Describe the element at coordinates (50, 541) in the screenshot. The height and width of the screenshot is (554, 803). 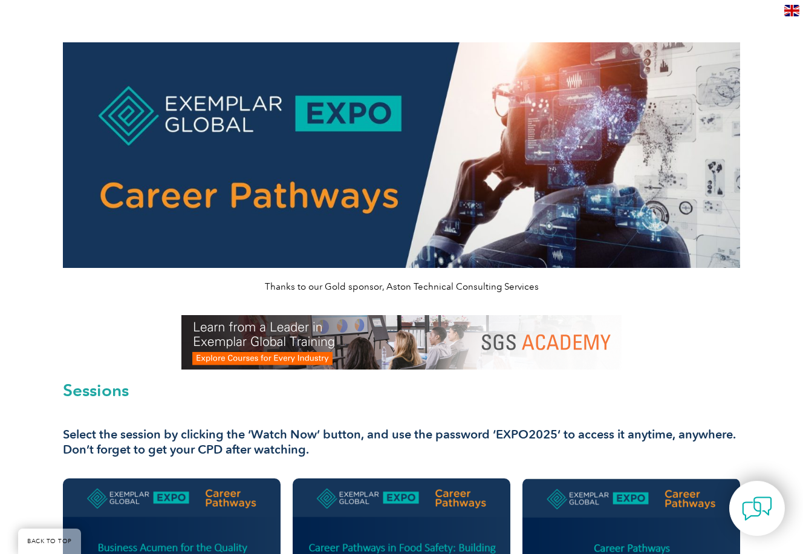
I see `a: BACK TO TOP` at that location.